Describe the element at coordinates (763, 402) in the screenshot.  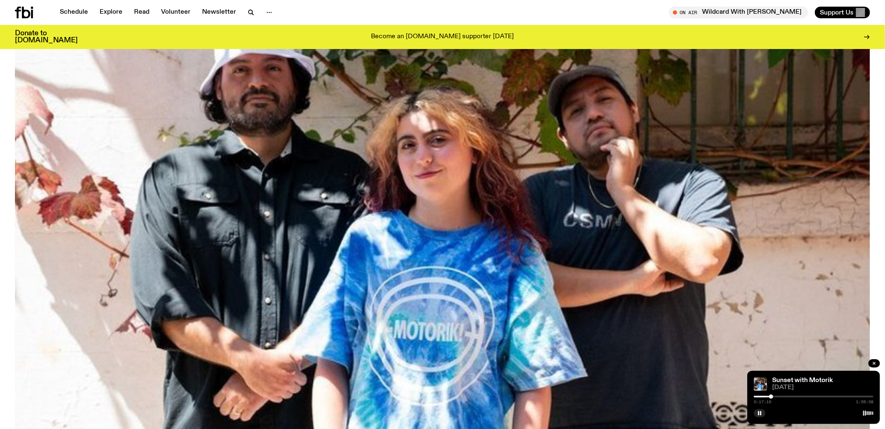
I see `span: 0:17:16` at that location.